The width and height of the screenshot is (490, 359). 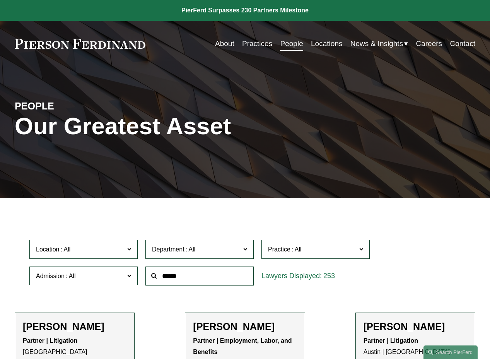 I want to click on span: Admission, so click(x=50, y=276).